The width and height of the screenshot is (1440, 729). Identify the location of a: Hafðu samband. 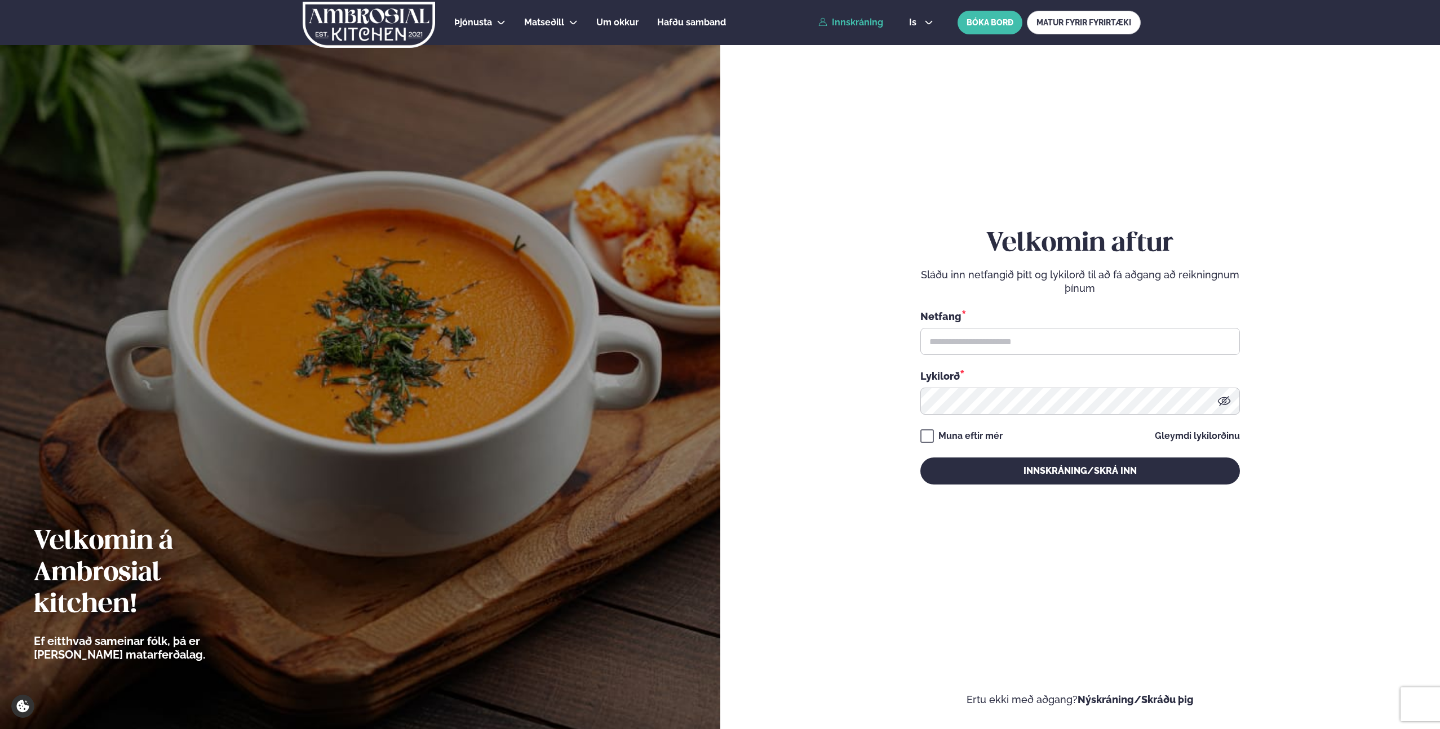
(691, 23).